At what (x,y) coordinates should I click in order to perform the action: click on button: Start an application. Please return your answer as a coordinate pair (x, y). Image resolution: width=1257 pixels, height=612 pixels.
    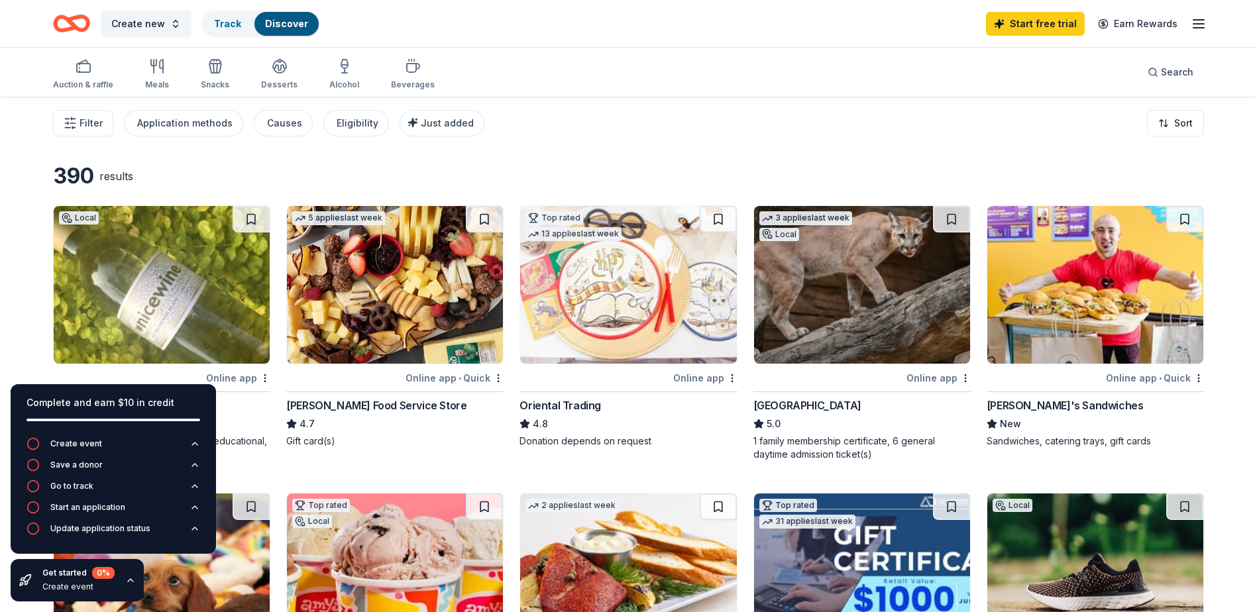
    Looking at the image, I should click on (113, 512).